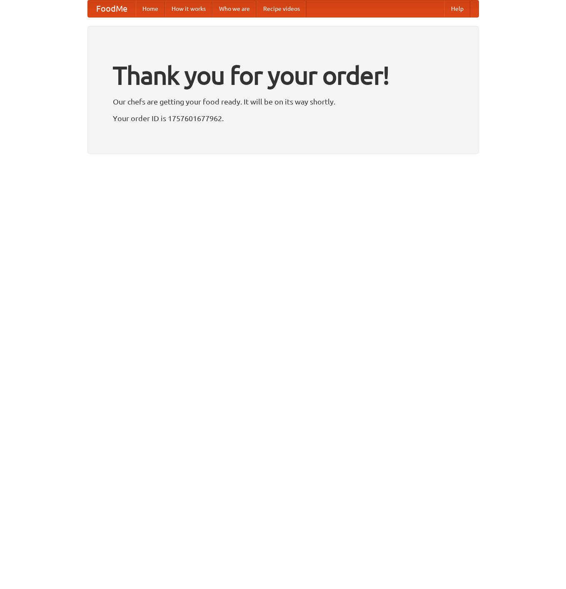  Describe the element at coordinates (189, 9) in the screenshot. I see `a: How it works` at that location.